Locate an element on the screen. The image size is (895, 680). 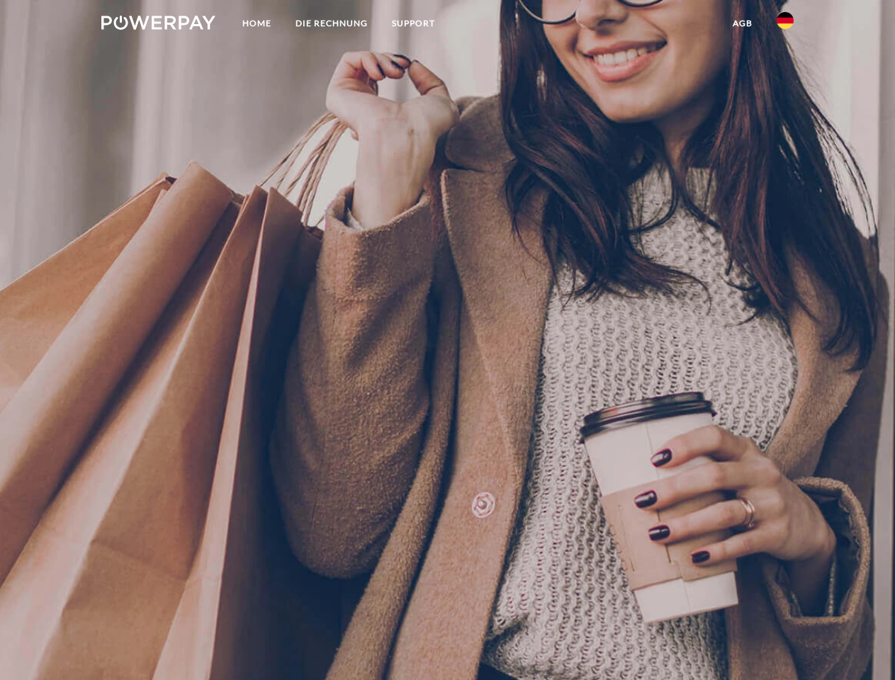
a: DIE RECHNUNG is located at coordinates (332, 23).